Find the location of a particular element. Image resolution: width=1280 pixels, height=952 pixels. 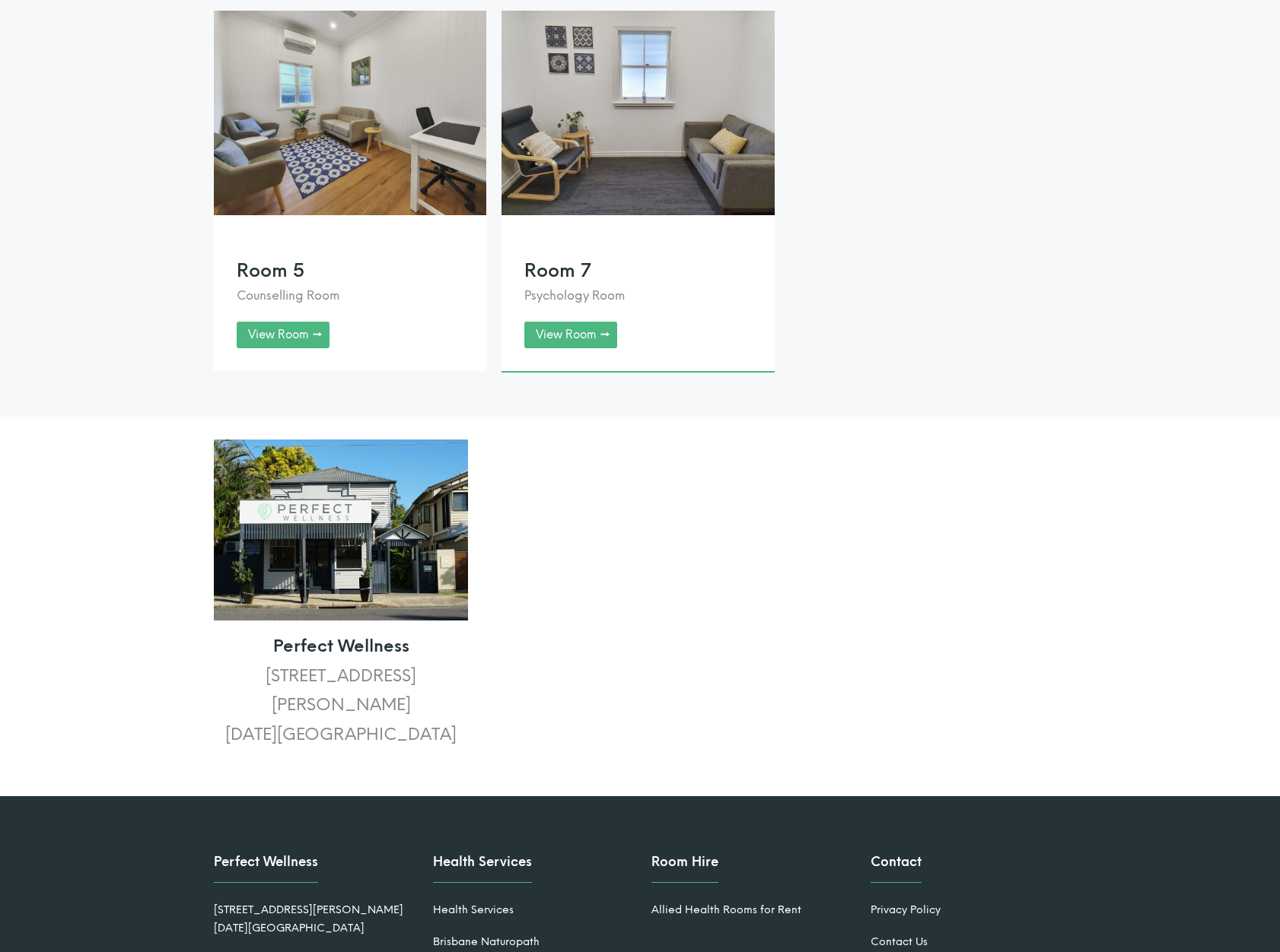

img: Perfect Wellness Outside is located at coordinates (341, 530).